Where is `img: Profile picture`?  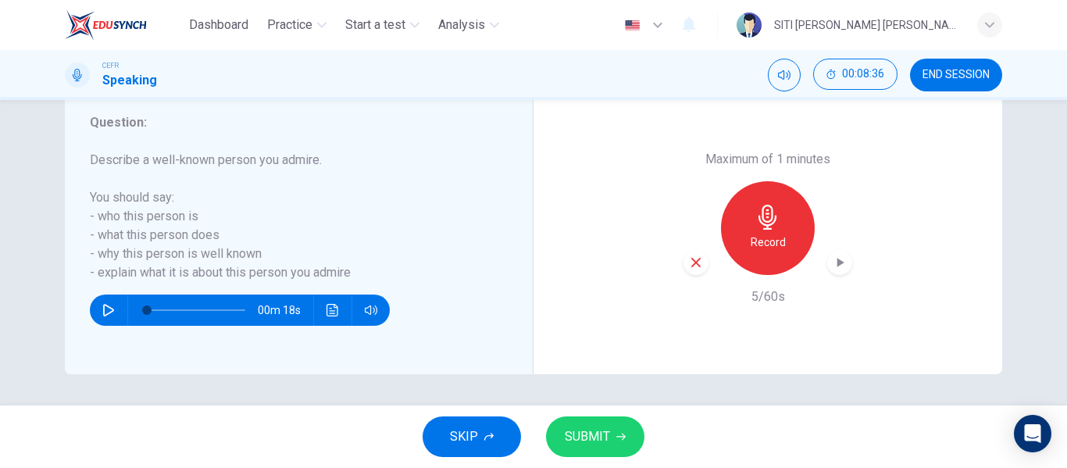
img: Profile picture is located at coordinates (749, 25).